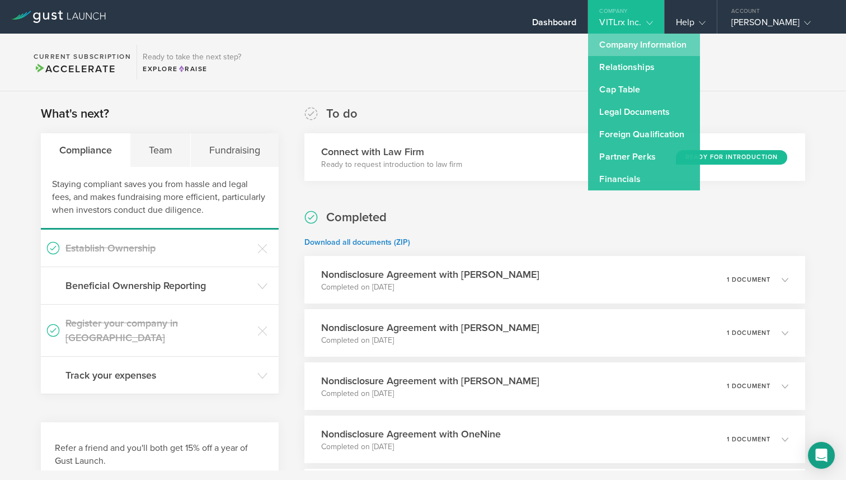 The width and height of the screenshot is (846, 480). What do you see at coordinates (158, 375) in the screenshot?
I see `h3: Track your expenses` at bounding box center [158, 375].